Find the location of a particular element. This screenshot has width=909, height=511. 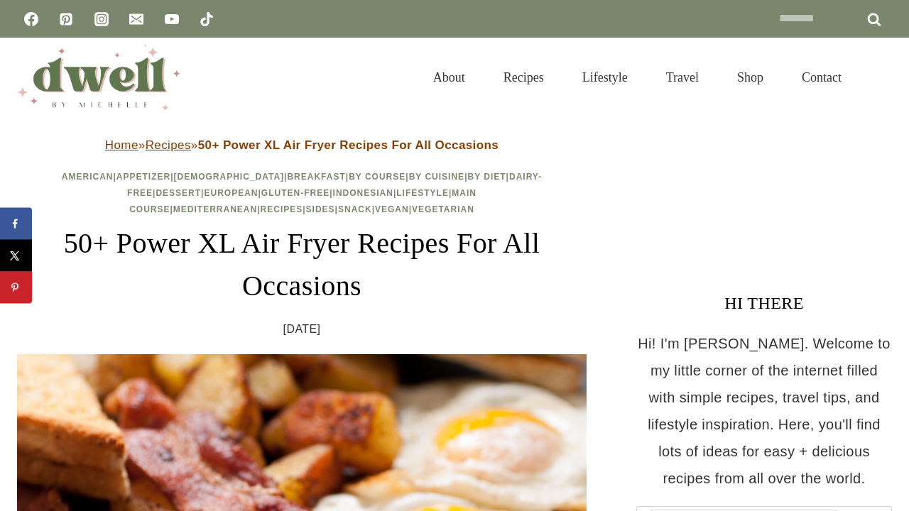

strong: 50+ Power XL Air Fryer Recipes For All Occasions is located at coordinates (348, 145).